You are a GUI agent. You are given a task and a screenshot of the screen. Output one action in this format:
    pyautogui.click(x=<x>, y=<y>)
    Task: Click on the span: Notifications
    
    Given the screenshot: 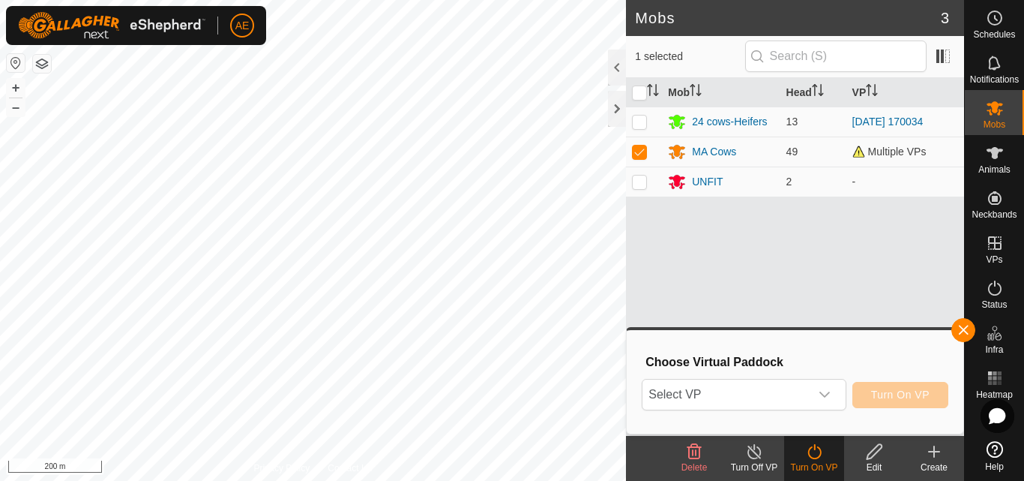 What is the action you would take?
    pyautogui.click(x=994, y=79)
    